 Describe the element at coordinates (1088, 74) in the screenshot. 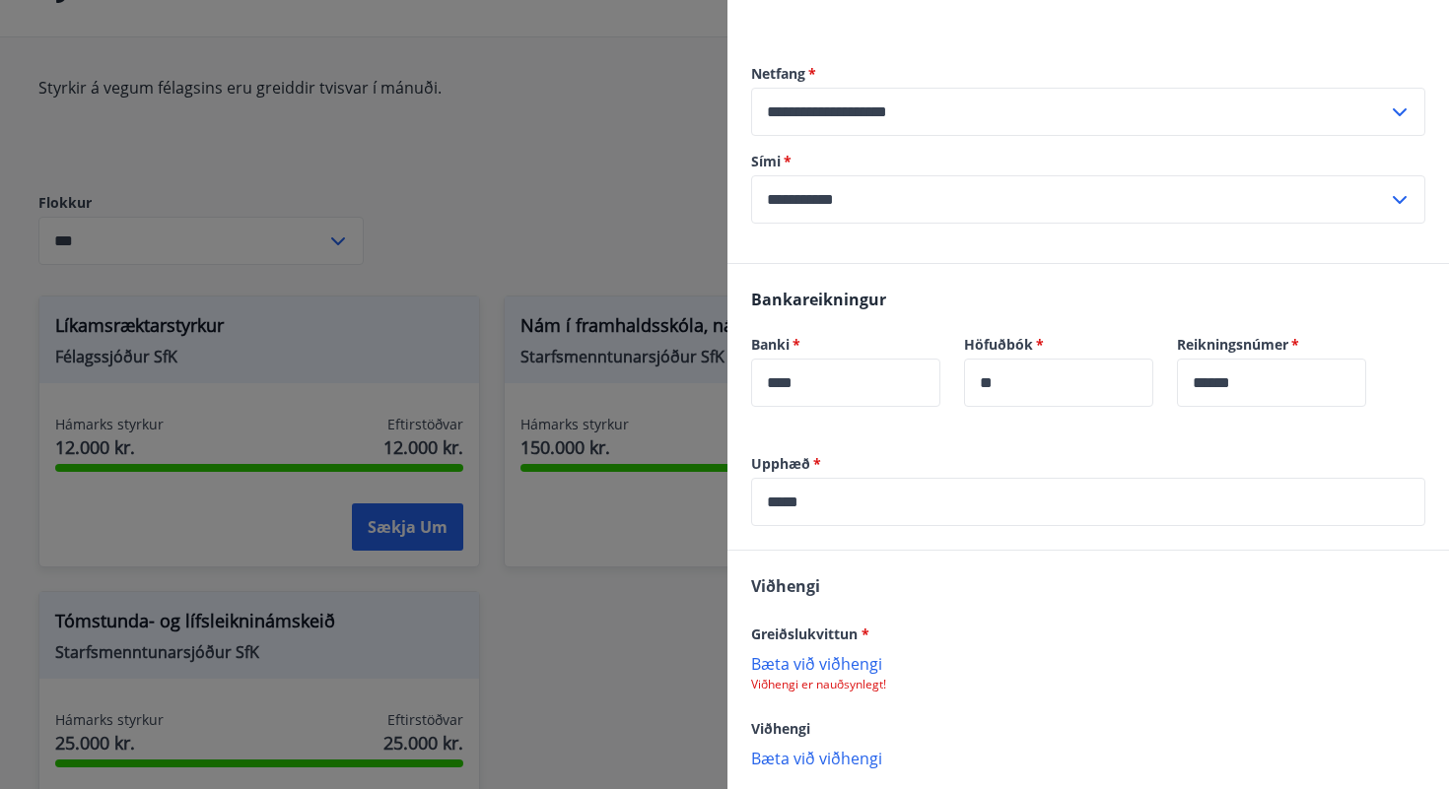

I see `label: Netfang` at that location.